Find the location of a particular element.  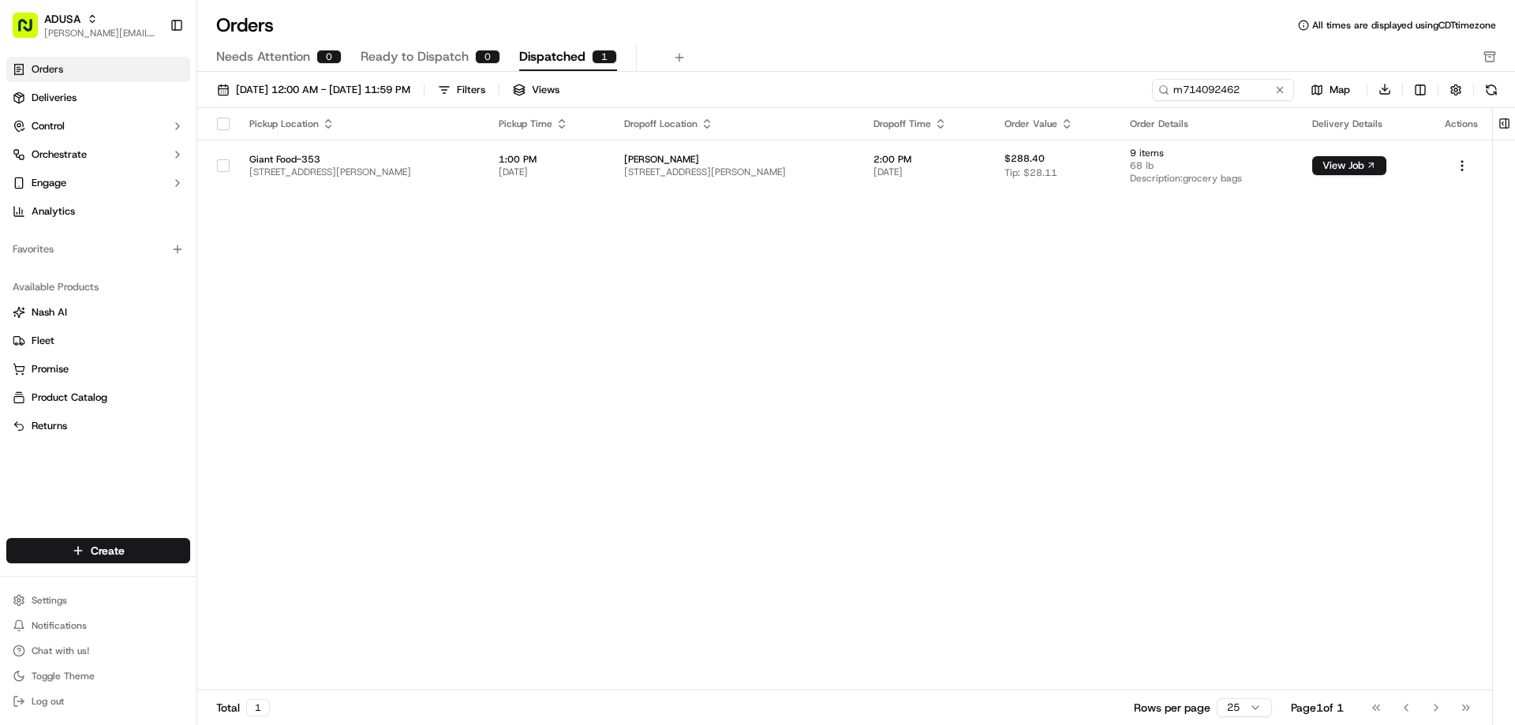

button: Chat with us! is located at coordinates (98, 651).